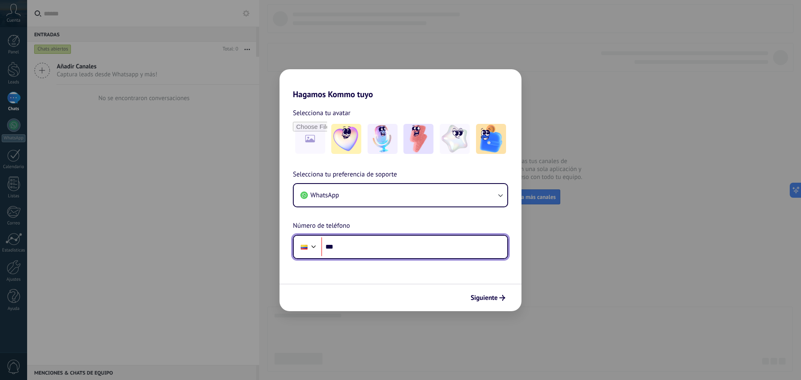 This screenshot has width=801, height=380. Describe the element at coordinates (484, 298) in the screenshot. I see `span: Siguiente` at that location.